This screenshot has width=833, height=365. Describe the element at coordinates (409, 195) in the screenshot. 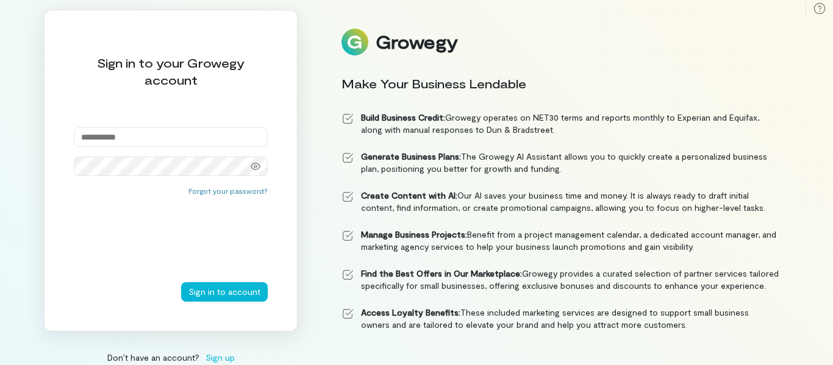

I see `strong: Create Content with AI:` at that location.